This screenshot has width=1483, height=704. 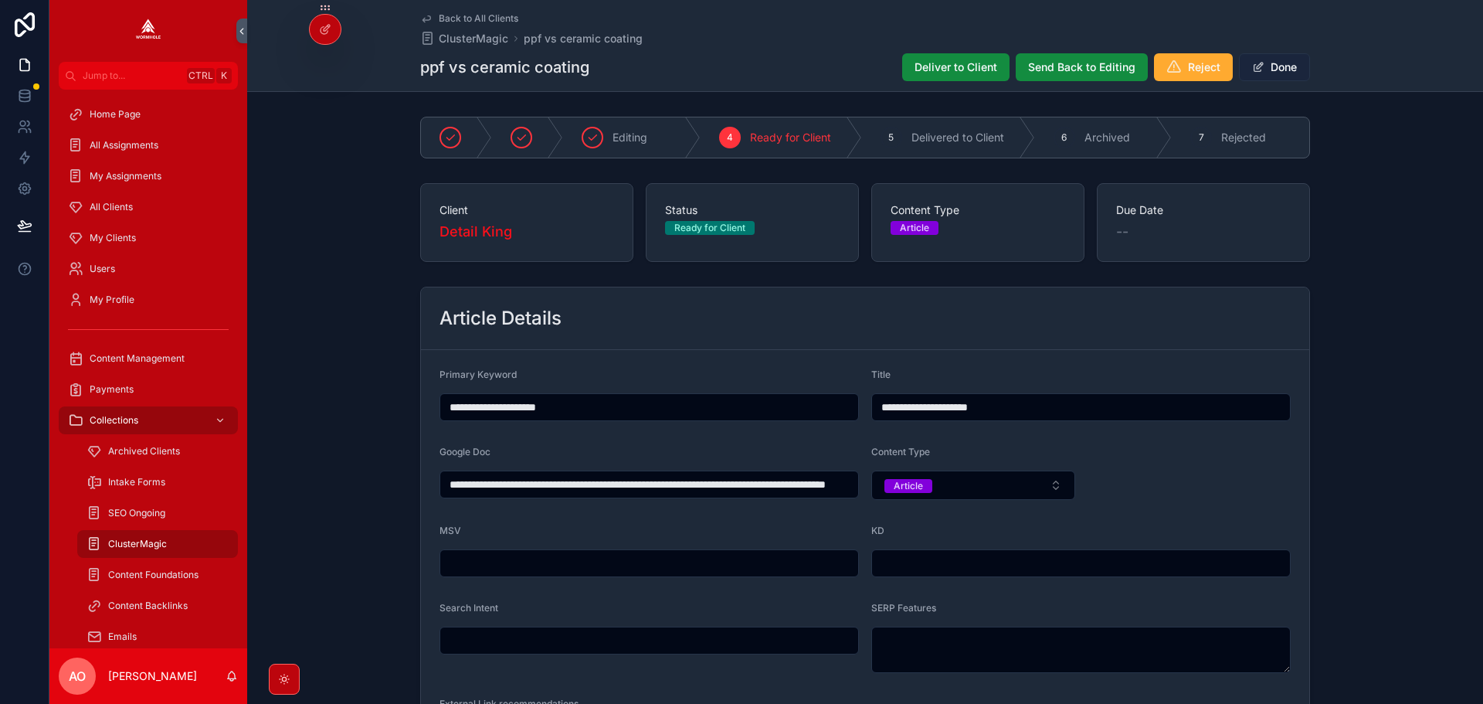 What do you see at coordinates (1243, 137) in the screenshot?
I see `span: Rejected` at bounding box center [1243, 137].